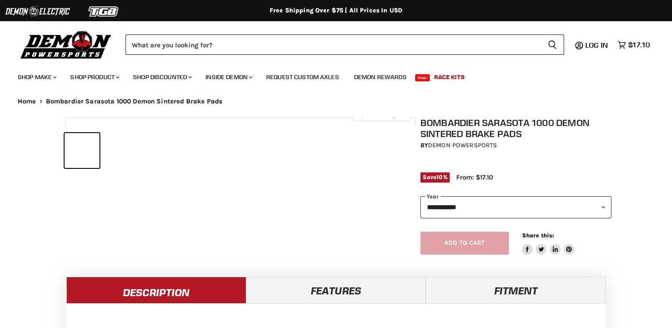  What do you see at coordinates (596, 45) in the screenshot?
I see `span: Log in` at bounding box center [596, 45].